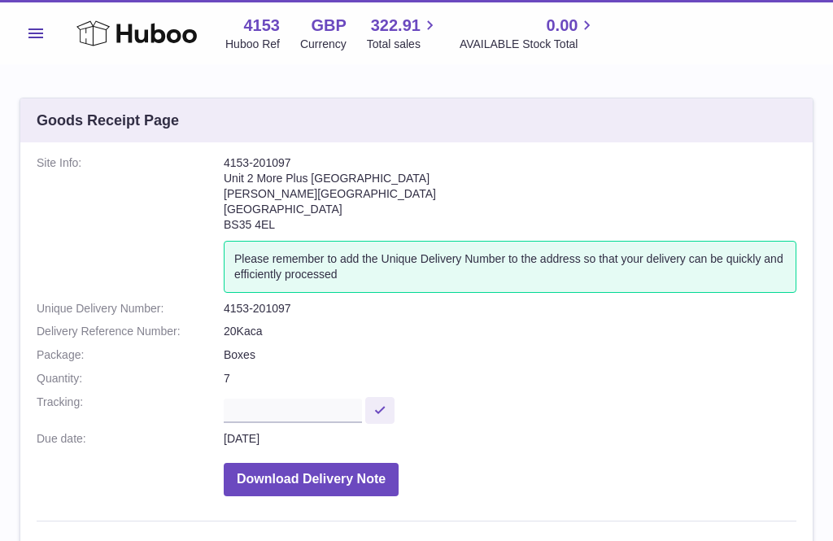 The width and height of the screenshot is (833, 541). I want to click on dt: Package:, so click(130, 355).